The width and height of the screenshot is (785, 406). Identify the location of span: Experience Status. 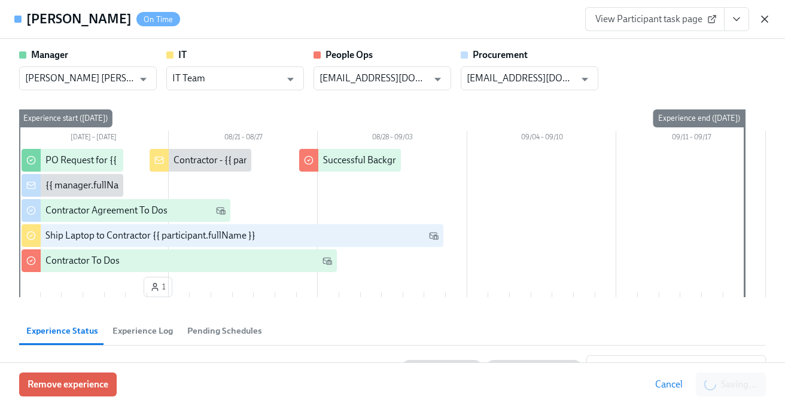
(62, 331).